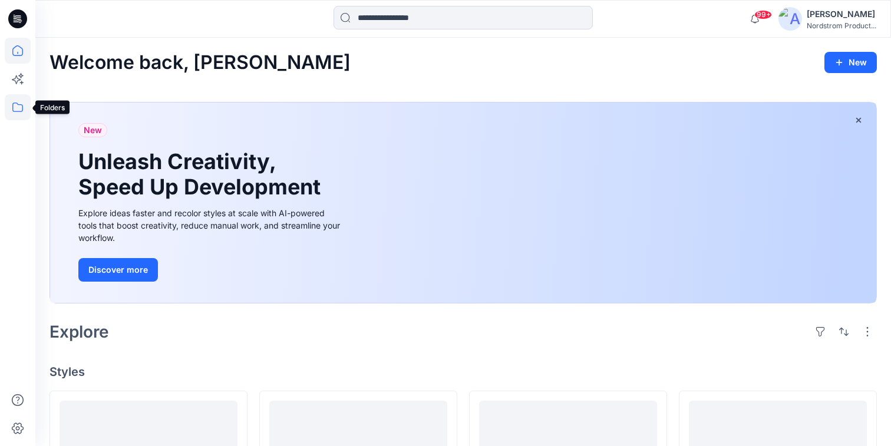 Image resolution: width=891 pixels, height=446 pixels. Describe the element at coordinates (79, 332) in the screenshot. I see `h2: Explore` at that location.